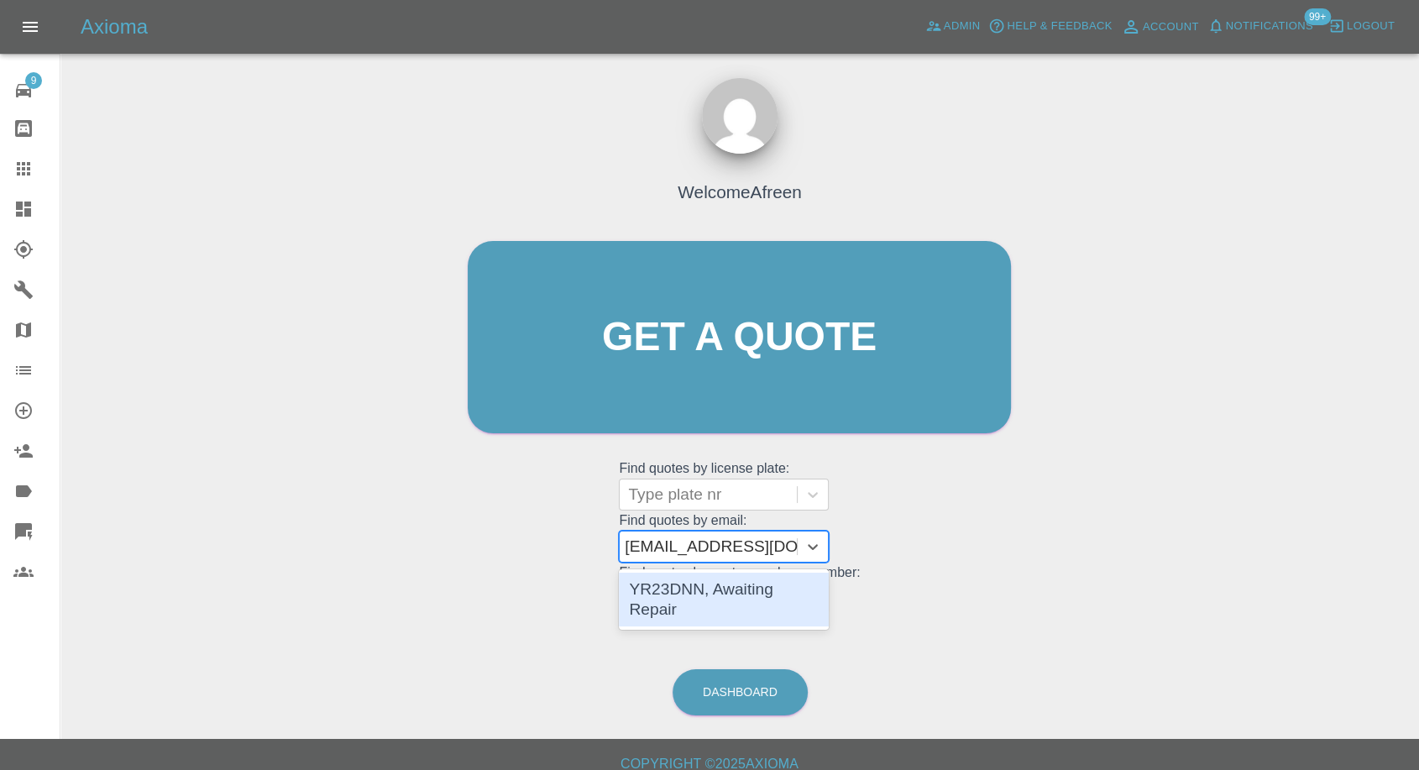  I want to click on button: Help & Feedback, so click(1050, 26).